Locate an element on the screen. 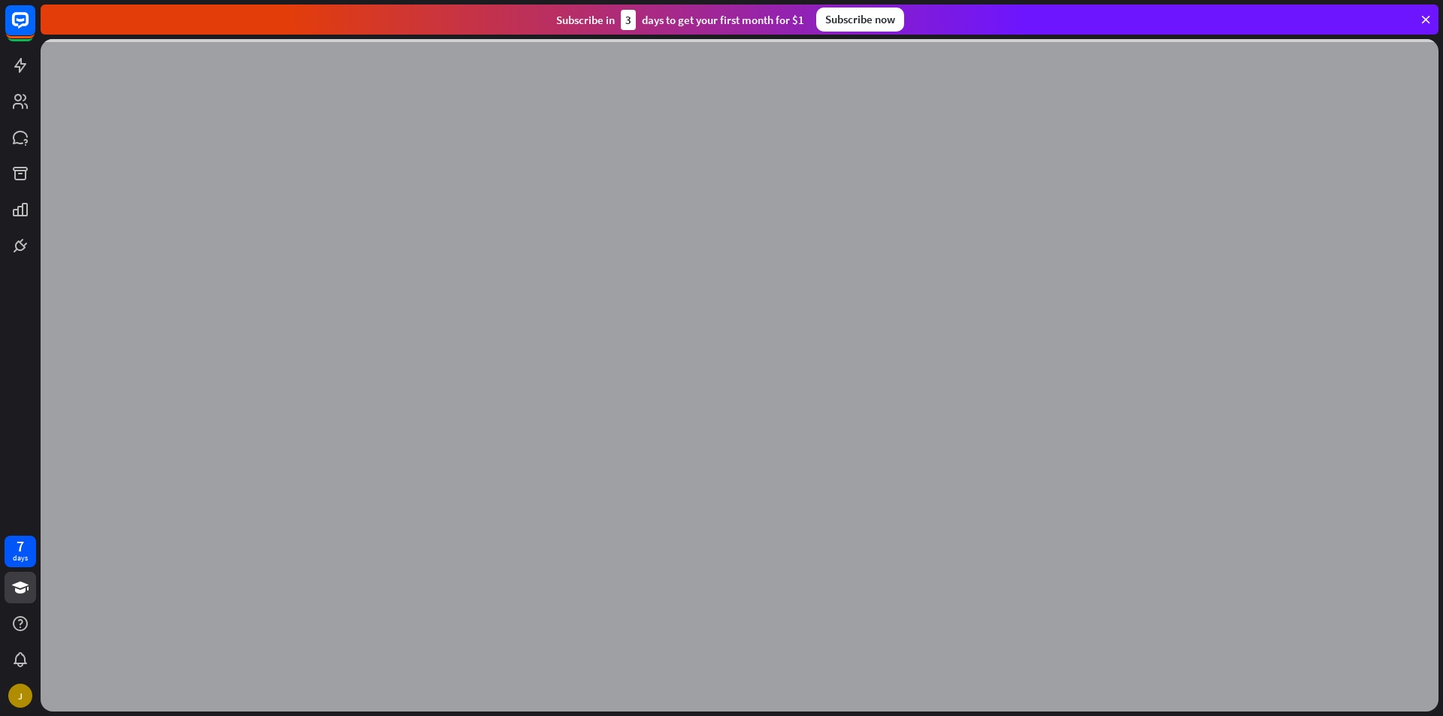 Image resolution: width=1443 pixels, height=716 pixels. div: Subscribe in days to get your first month for $1 is located at coordinates (680, 20).